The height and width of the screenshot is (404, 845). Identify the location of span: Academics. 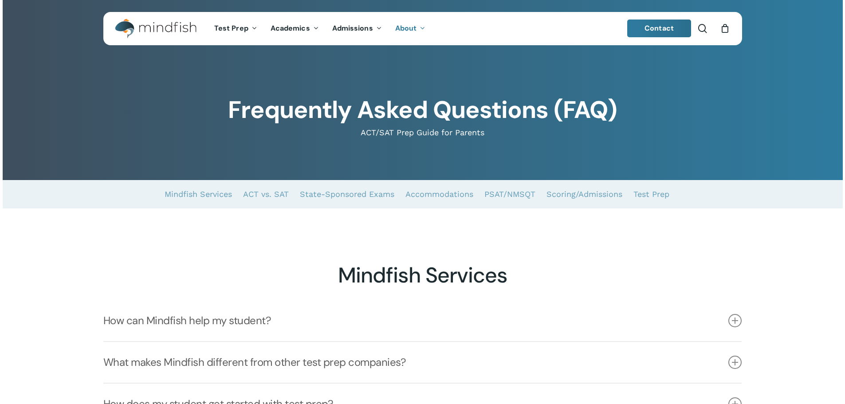
(290, 28).